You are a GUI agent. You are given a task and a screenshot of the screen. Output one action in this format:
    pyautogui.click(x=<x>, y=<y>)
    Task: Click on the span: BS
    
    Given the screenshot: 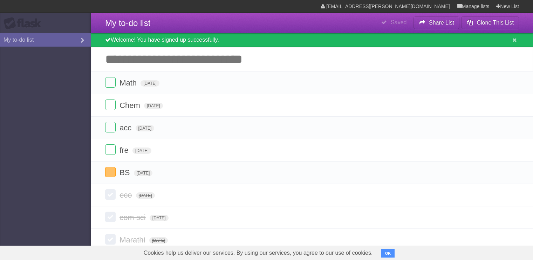 What is the action you would take?
    pyautogui.click(x=126, y=173)
    